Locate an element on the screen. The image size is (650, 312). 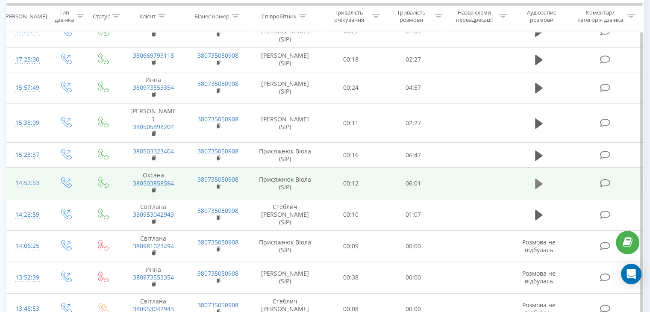
td: 00:38 is located at coordinates (351, 278).